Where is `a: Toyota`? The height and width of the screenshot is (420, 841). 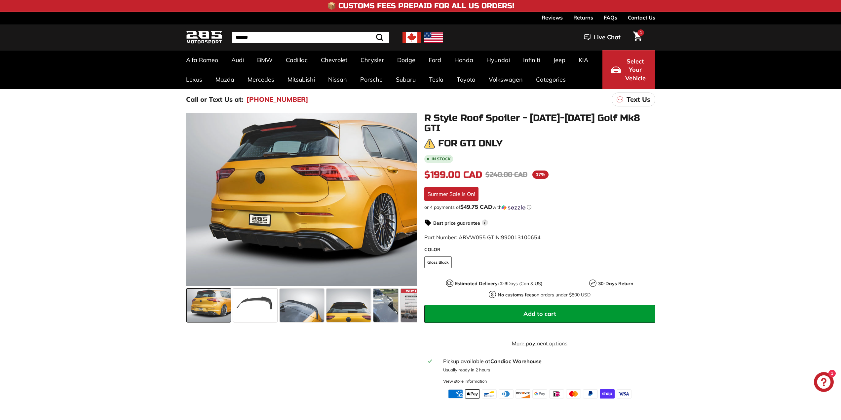
a: Toyota is located at coordinates (466, 79).